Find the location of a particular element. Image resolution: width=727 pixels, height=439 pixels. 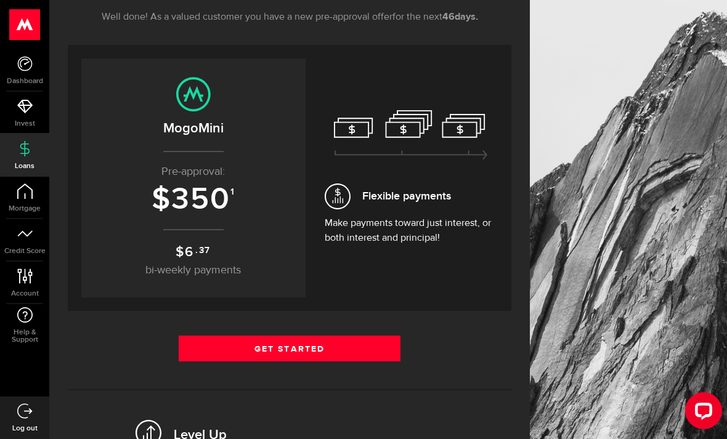

span: Well done! As a valued customer you have a new pre-approval offer is located at coordinates (247, 17).